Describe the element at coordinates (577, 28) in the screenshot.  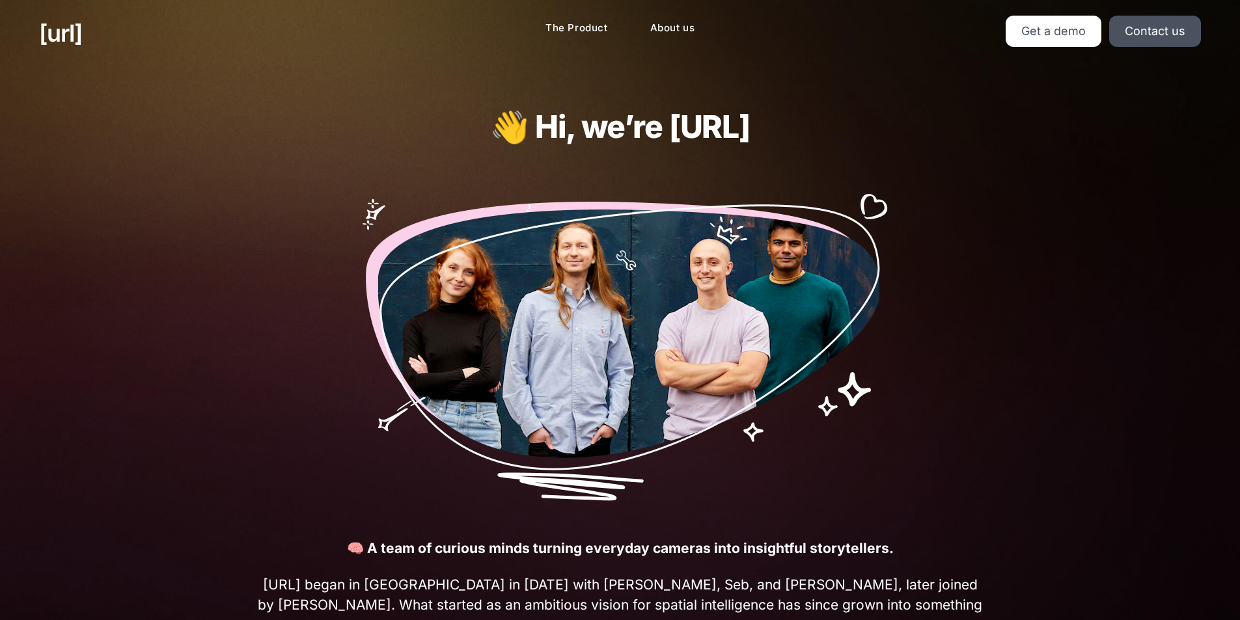
I see `a: The Product` at that location.